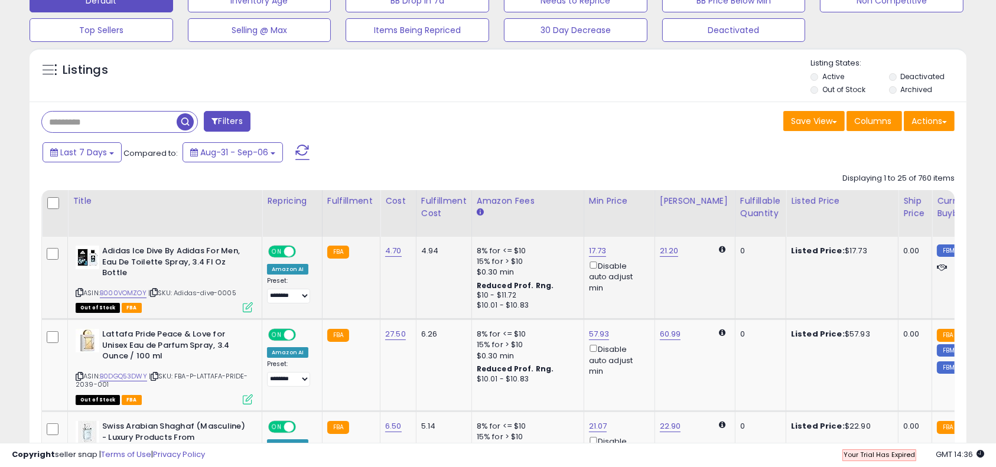  Describe the element at coordinates (165, 201) in the screenshot. I see `div: Title` at that location.